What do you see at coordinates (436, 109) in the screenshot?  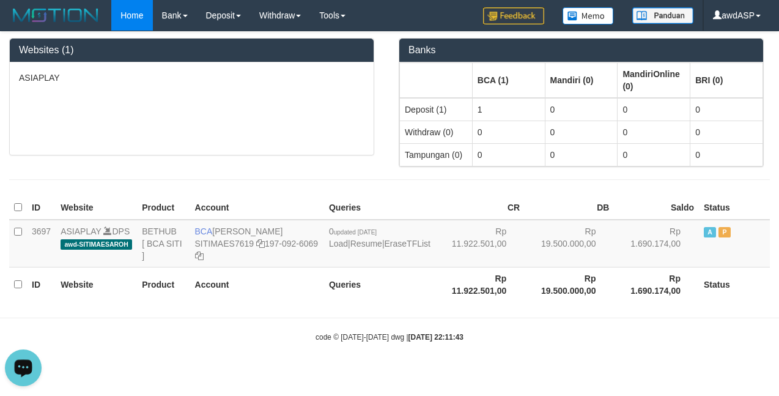 I see `td: Deposit (1)` at bounding box center [436, 109].